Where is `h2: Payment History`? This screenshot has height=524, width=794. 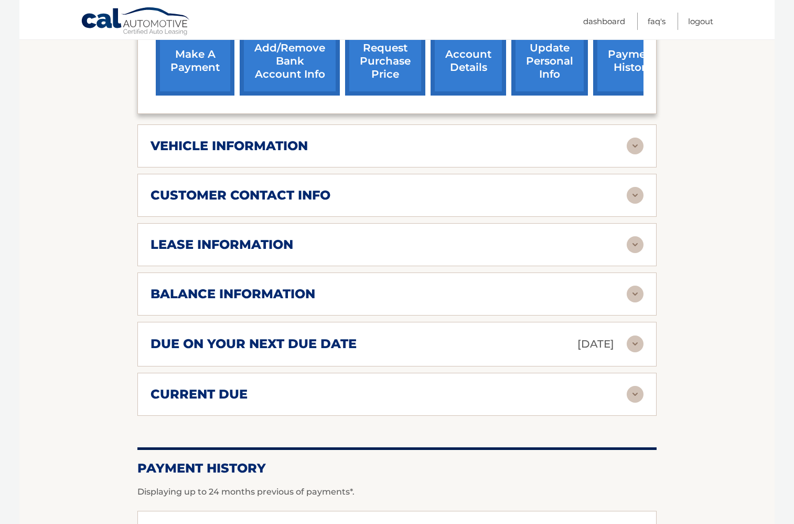
h2: Payment History is located at coordinates (397, 468).